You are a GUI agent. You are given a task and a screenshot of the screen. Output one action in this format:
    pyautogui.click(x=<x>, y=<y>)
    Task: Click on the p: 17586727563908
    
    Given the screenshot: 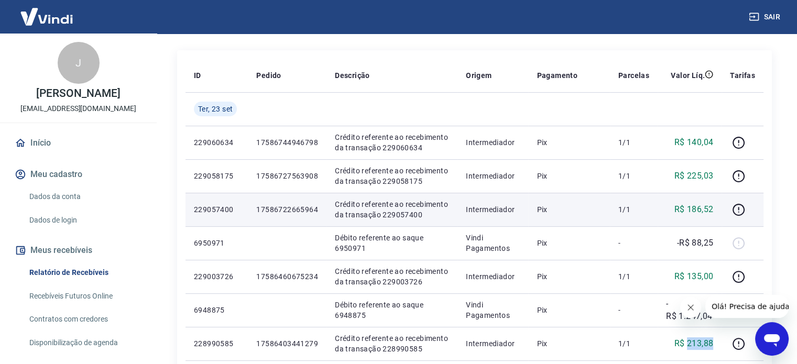 What is the action you would take?
    pyautogui.click(x=287, y=176)
    